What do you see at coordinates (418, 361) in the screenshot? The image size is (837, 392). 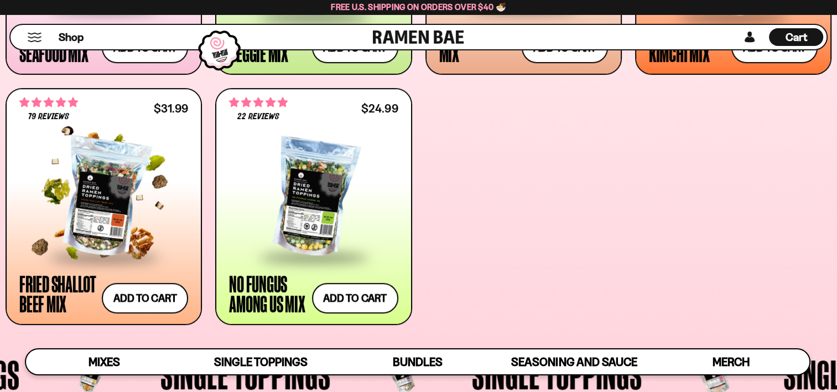 I see `span: Bundles` at bounding box center [418, 361].